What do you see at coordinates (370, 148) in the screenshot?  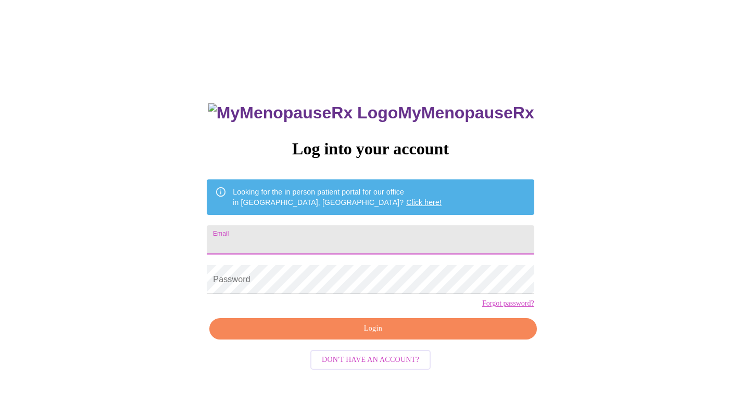 I see `h3: Log into your account` at bounding box center [370, 148].